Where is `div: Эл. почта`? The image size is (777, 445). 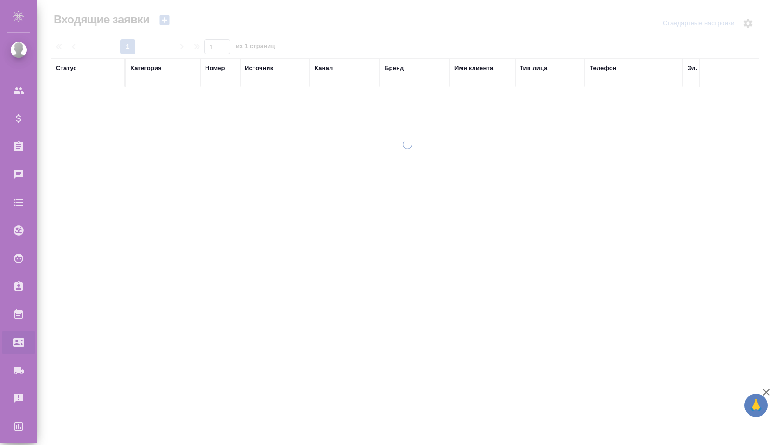
div: Эл. почта is located at coordinates (702, 68).